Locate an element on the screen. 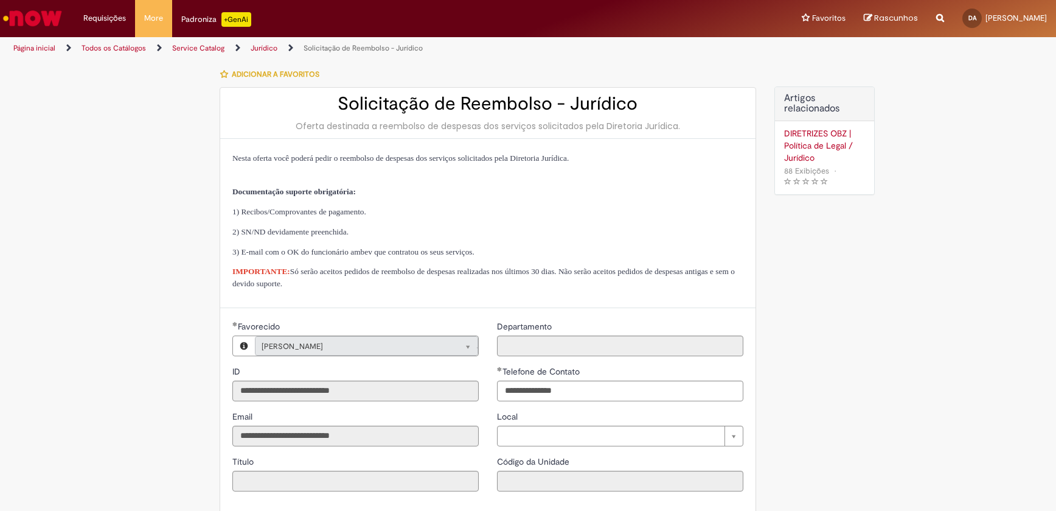  span: Somente leitura - Título is located at coordinates (244, 461).